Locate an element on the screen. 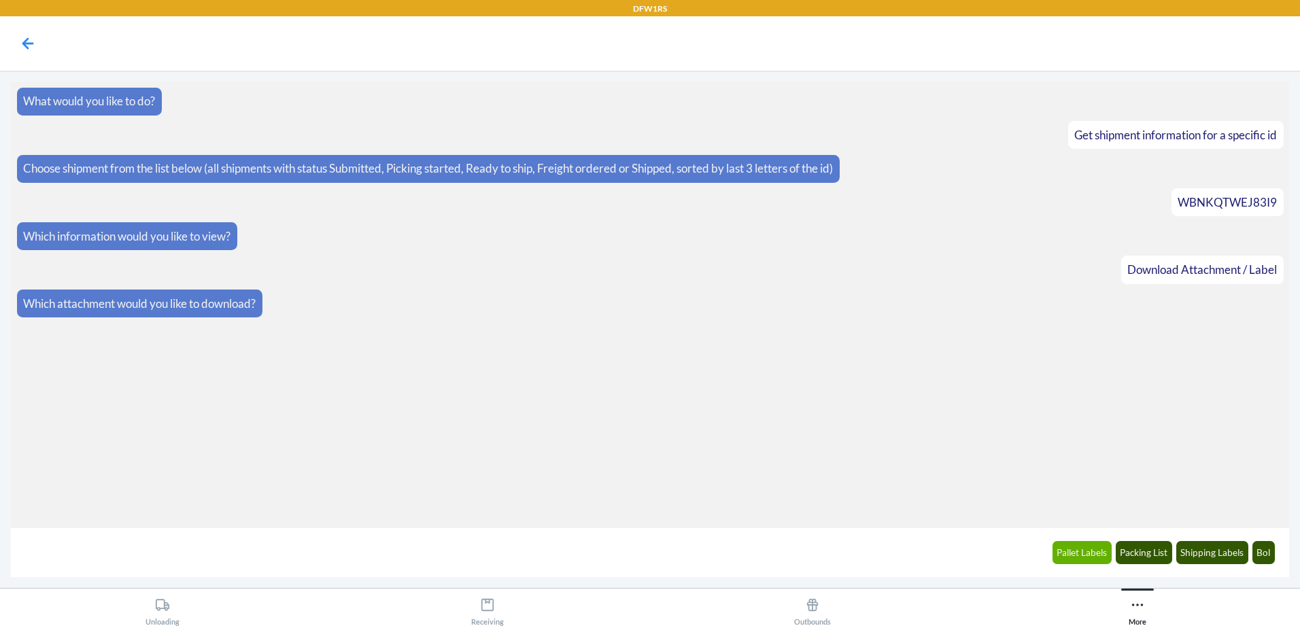 The image size is (1300, 628). button: More is located at coordinates (1137, 607).